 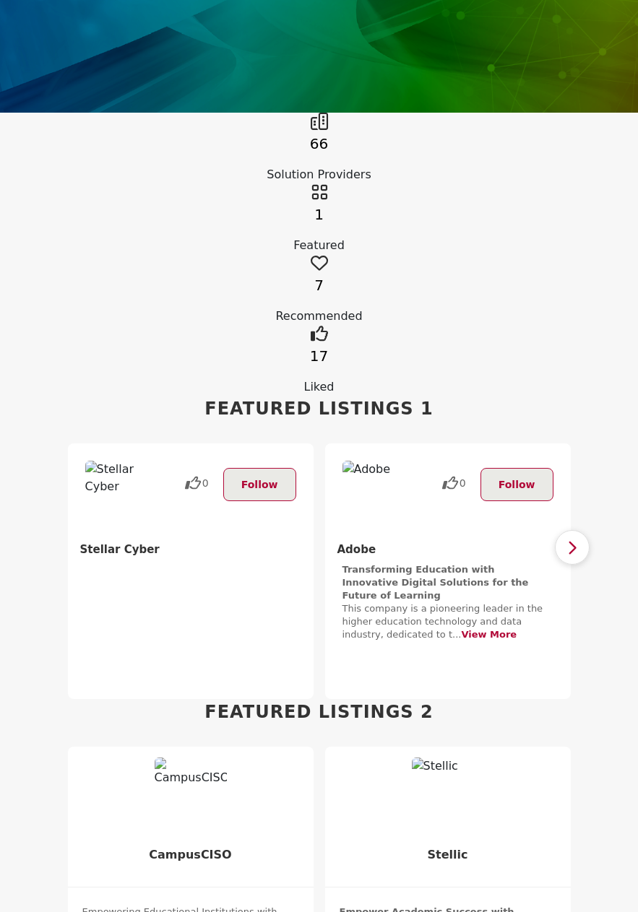 What do you see at coordinates (319, 215) in the screenshot?
I see `a: 1` at bounding box center [319, 215].